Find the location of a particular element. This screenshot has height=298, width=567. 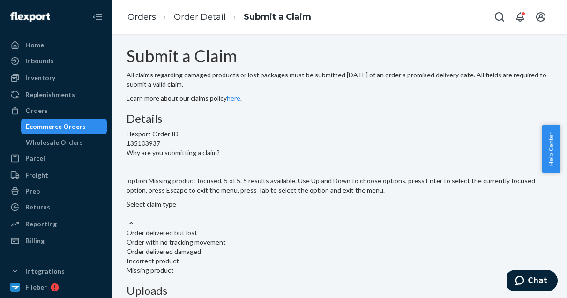

p: option Missing product focused, 5 of 5. 5 results available. Use Up and Down to choose options, p... is located at coordinates (340, 186).